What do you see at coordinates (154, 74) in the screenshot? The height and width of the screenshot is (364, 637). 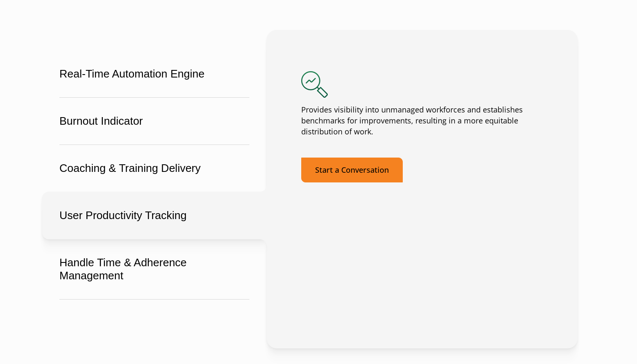 I see `button: Real-Time Automation Engine` at bounding box center [154, 74].